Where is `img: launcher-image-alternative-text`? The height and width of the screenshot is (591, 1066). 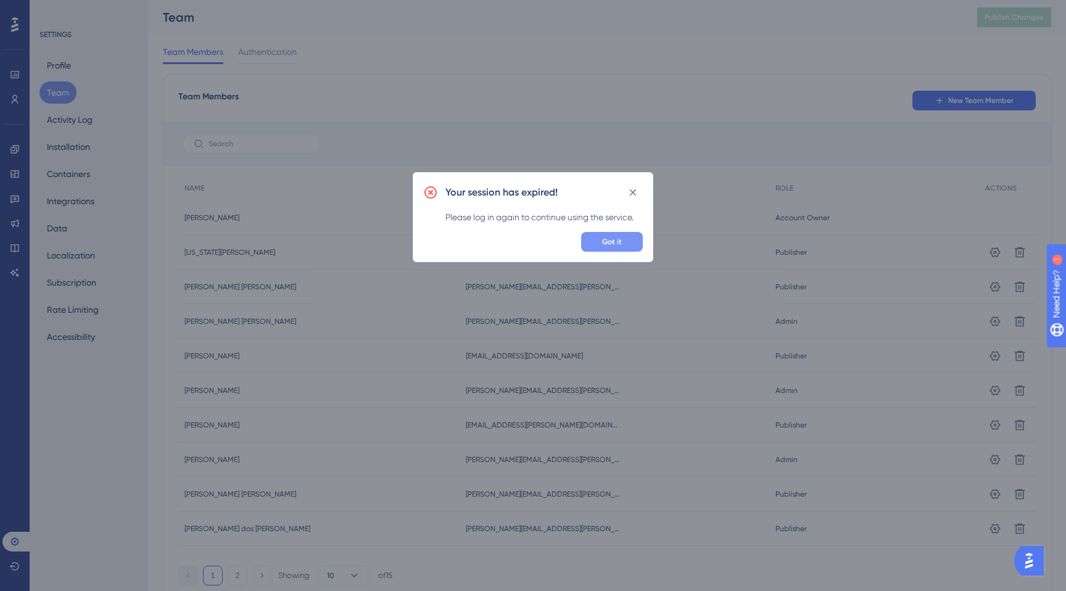
img: launcher-image-alternative-text is located at coordinates (15, 19).